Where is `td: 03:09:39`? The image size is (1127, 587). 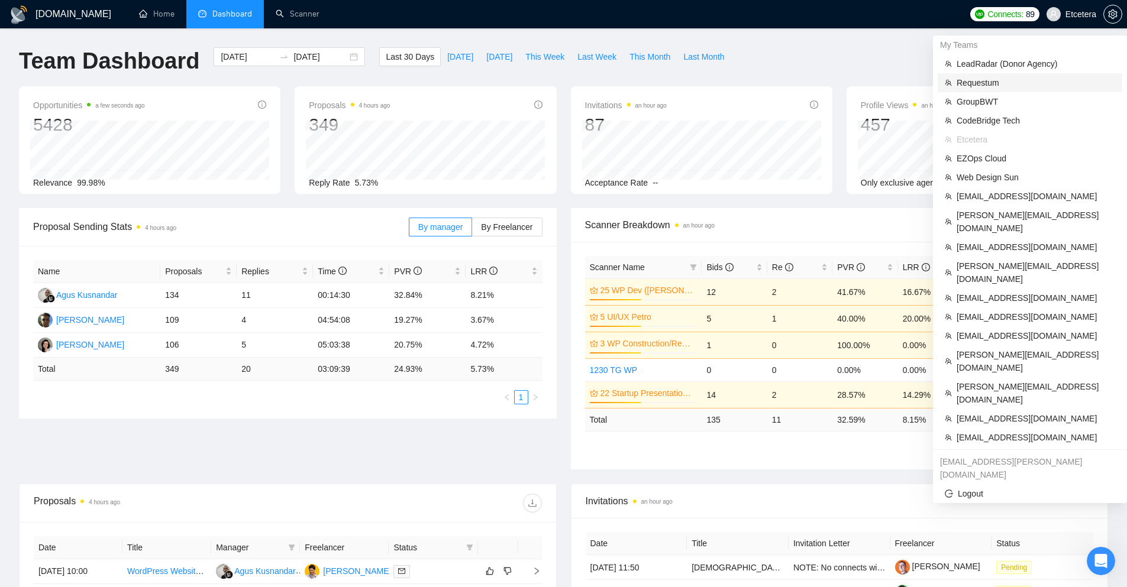
td: 03:09:39 is located at coordinates (351, 369).